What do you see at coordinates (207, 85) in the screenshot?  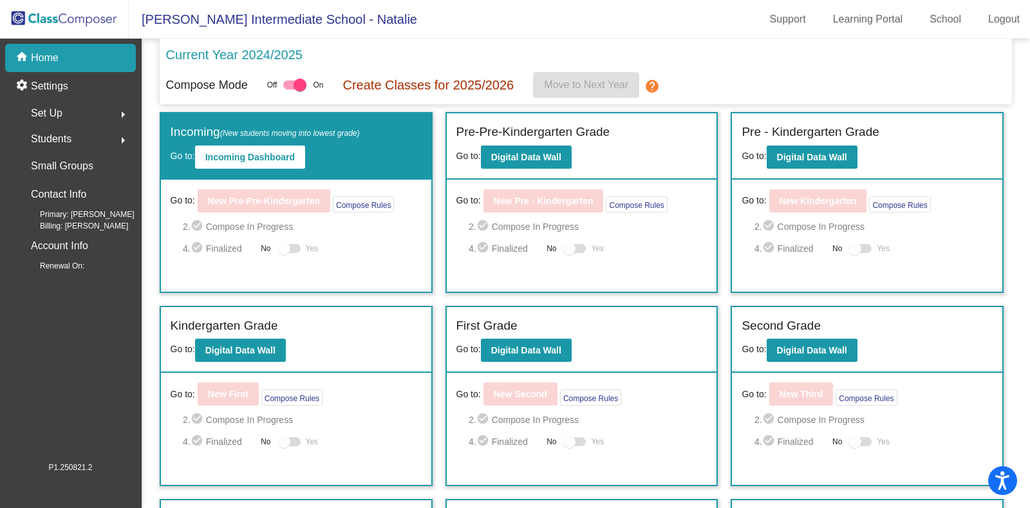 I see `p: Compose Mode` at bounding box center [207, 85].